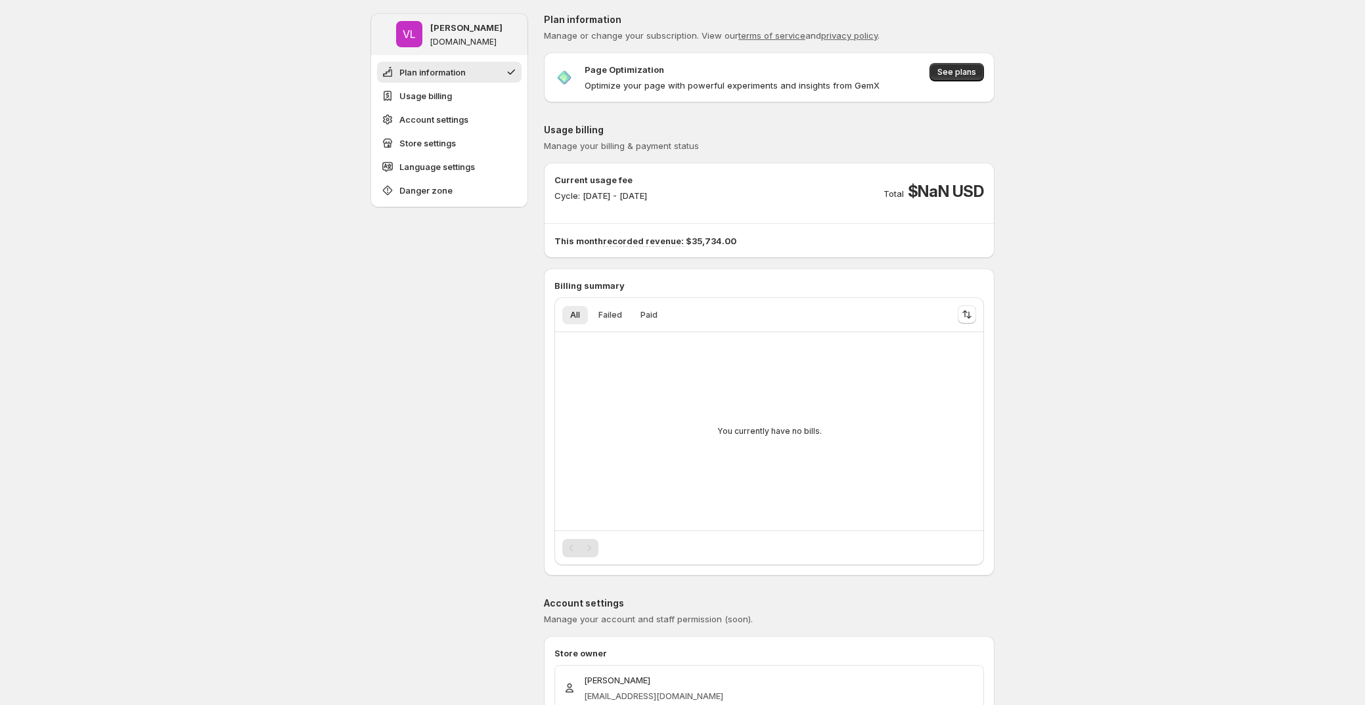  What do you see at coordinates (621, 146) in the screenshot?
I see `span: Manage your billing & payment status` at bounding box center [621, 146].